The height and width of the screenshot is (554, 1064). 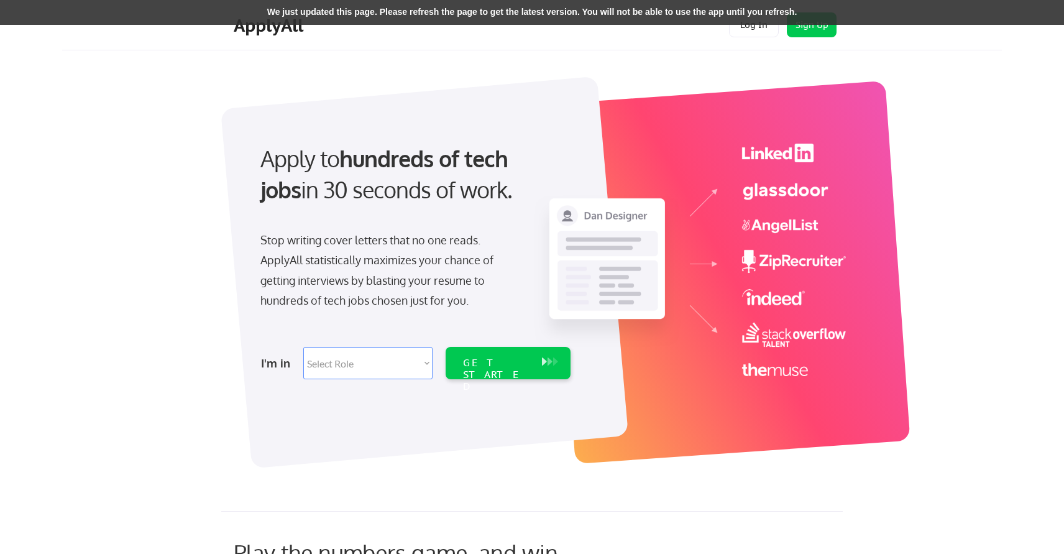 I want to click on div: I'm in, so click(x=278, y=363).